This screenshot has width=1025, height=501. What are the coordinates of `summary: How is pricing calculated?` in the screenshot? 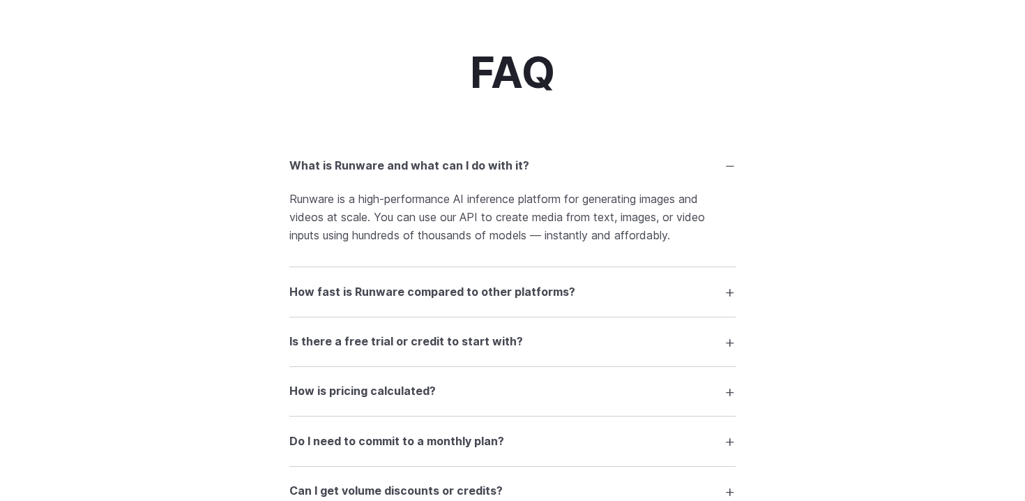 It's located at (513, 391).